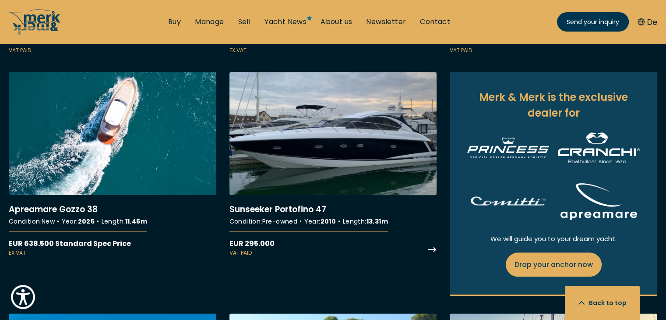  I want to click on img: Princess Yachts, so click(508, 148).